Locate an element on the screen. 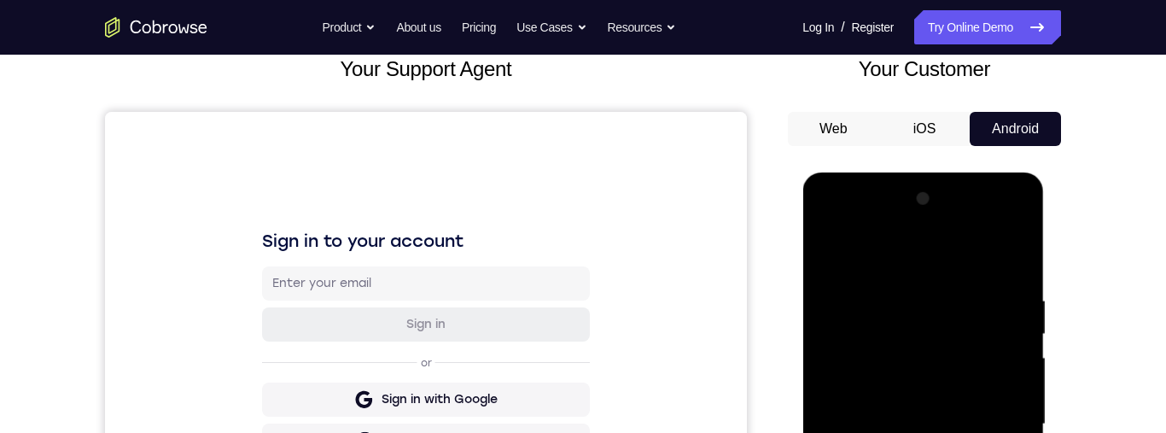  button: Product is located at coordinates (349, 27).